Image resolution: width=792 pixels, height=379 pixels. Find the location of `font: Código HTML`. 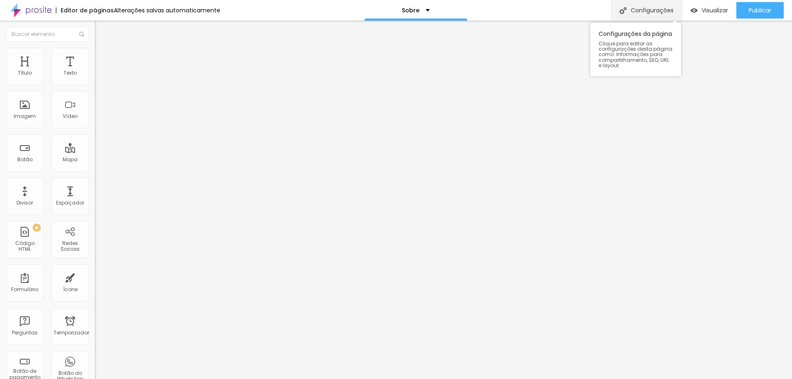

font: Código HTML is located at coordinates (25, 246).